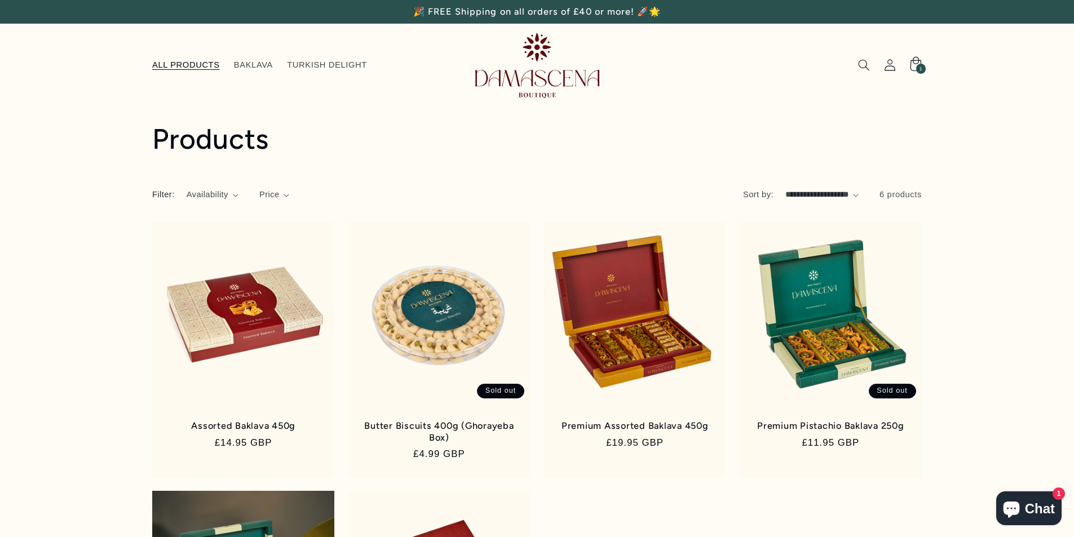 This screenshot has height=537, width=1074. I want to click on a: Premium Pistachio Baklava 250g, so click(830, 426).